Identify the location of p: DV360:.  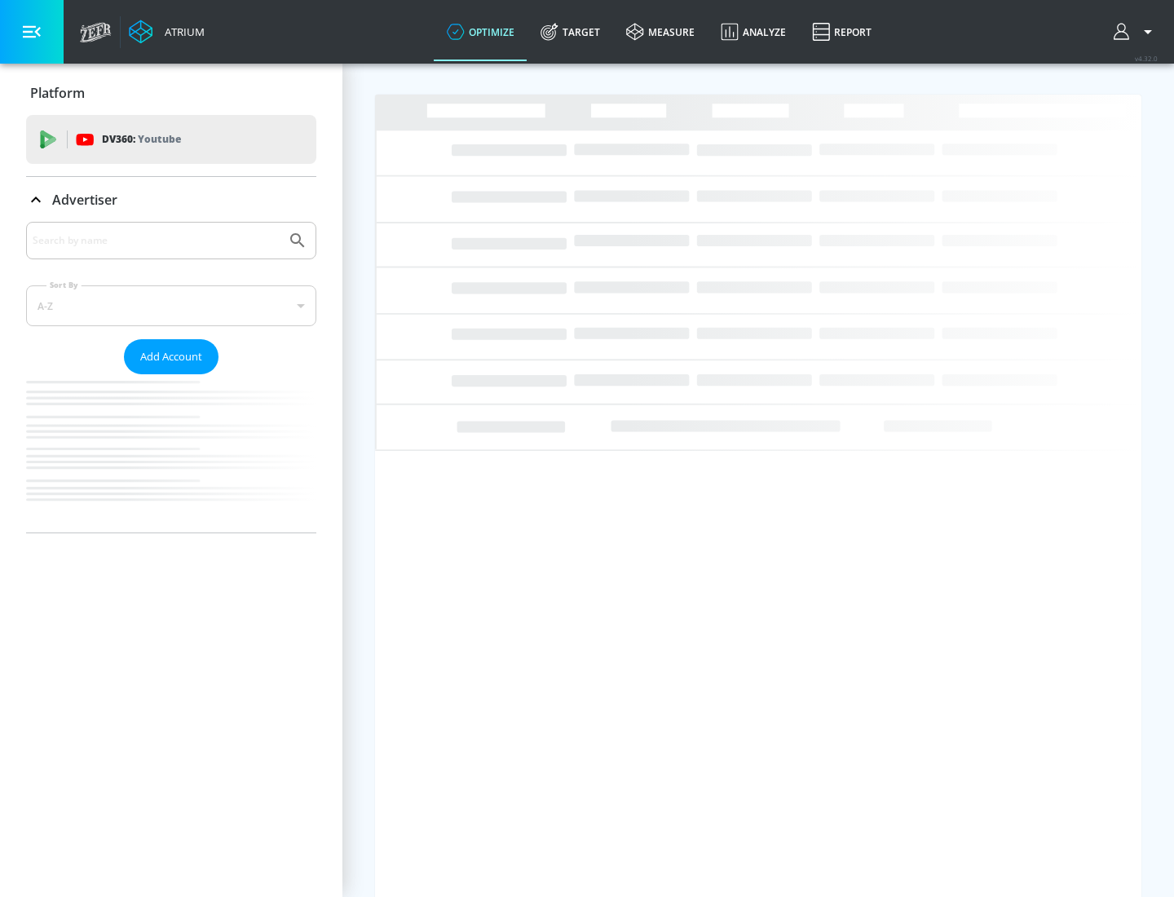
(141, 139).